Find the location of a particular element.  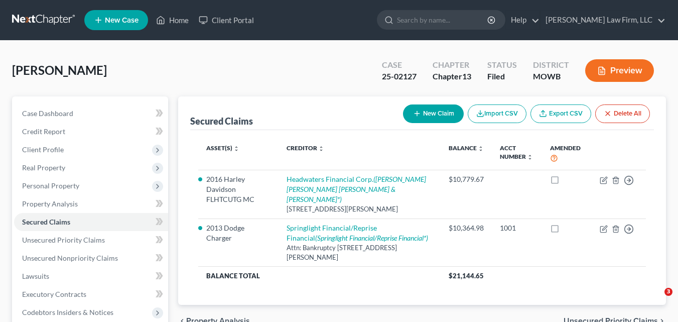

a: Credit Report is located at coordinates (91, 131).